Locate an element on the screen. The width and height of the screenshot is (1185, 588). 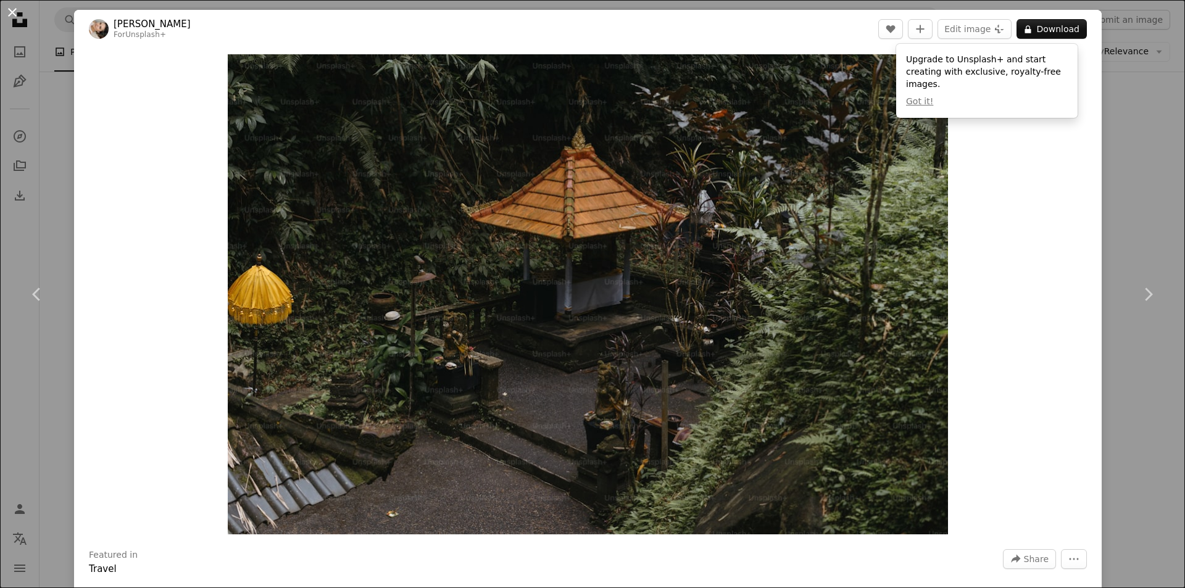
button: Share this image is located at coordinates (1029, 559).